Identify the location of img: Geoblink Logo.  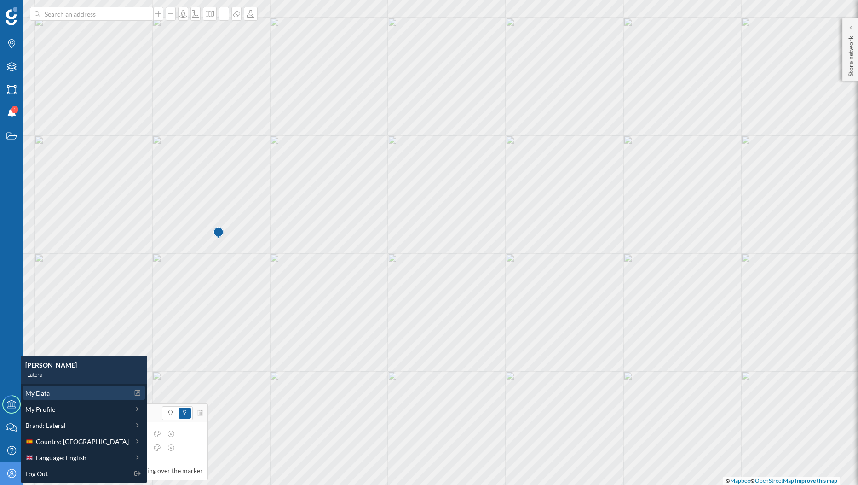
(12, 16).